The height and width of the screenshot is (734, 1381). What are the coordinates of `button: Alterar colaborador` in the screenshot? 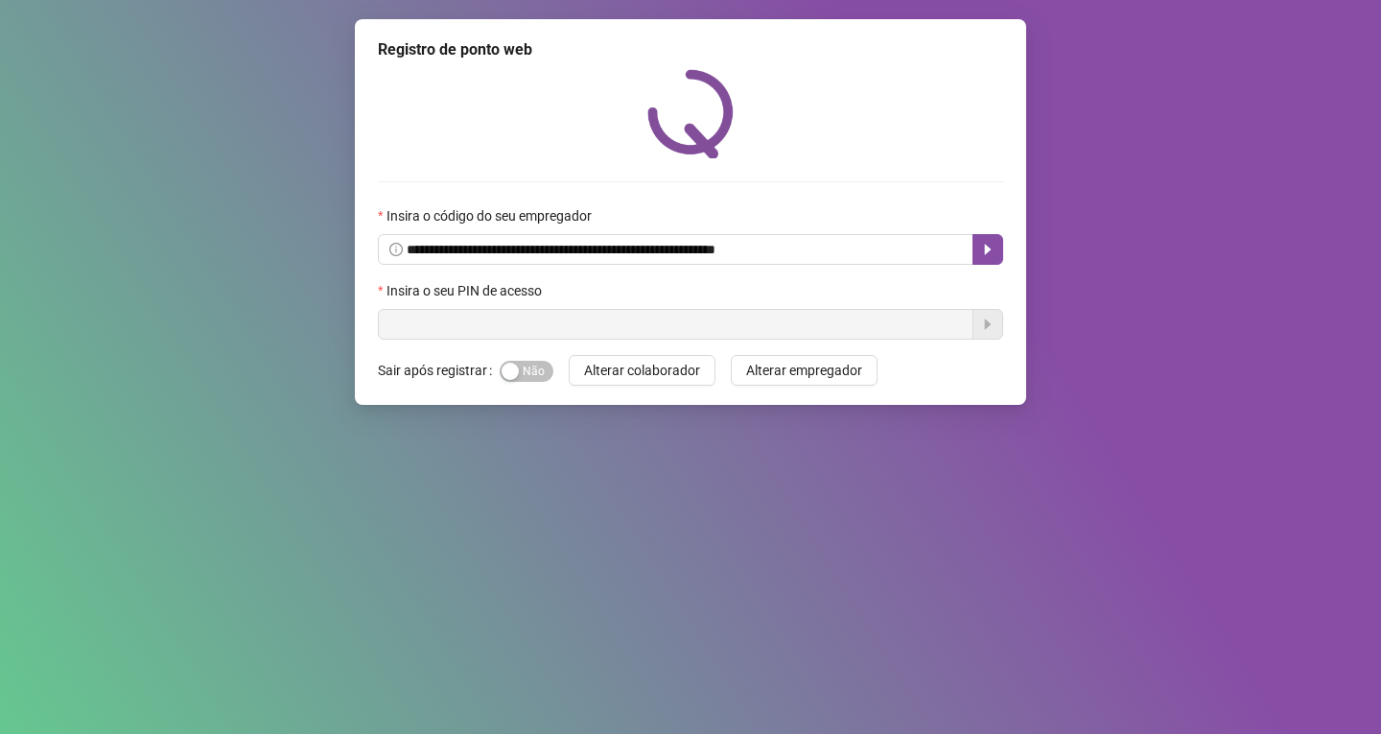 It's located at (641, 370).